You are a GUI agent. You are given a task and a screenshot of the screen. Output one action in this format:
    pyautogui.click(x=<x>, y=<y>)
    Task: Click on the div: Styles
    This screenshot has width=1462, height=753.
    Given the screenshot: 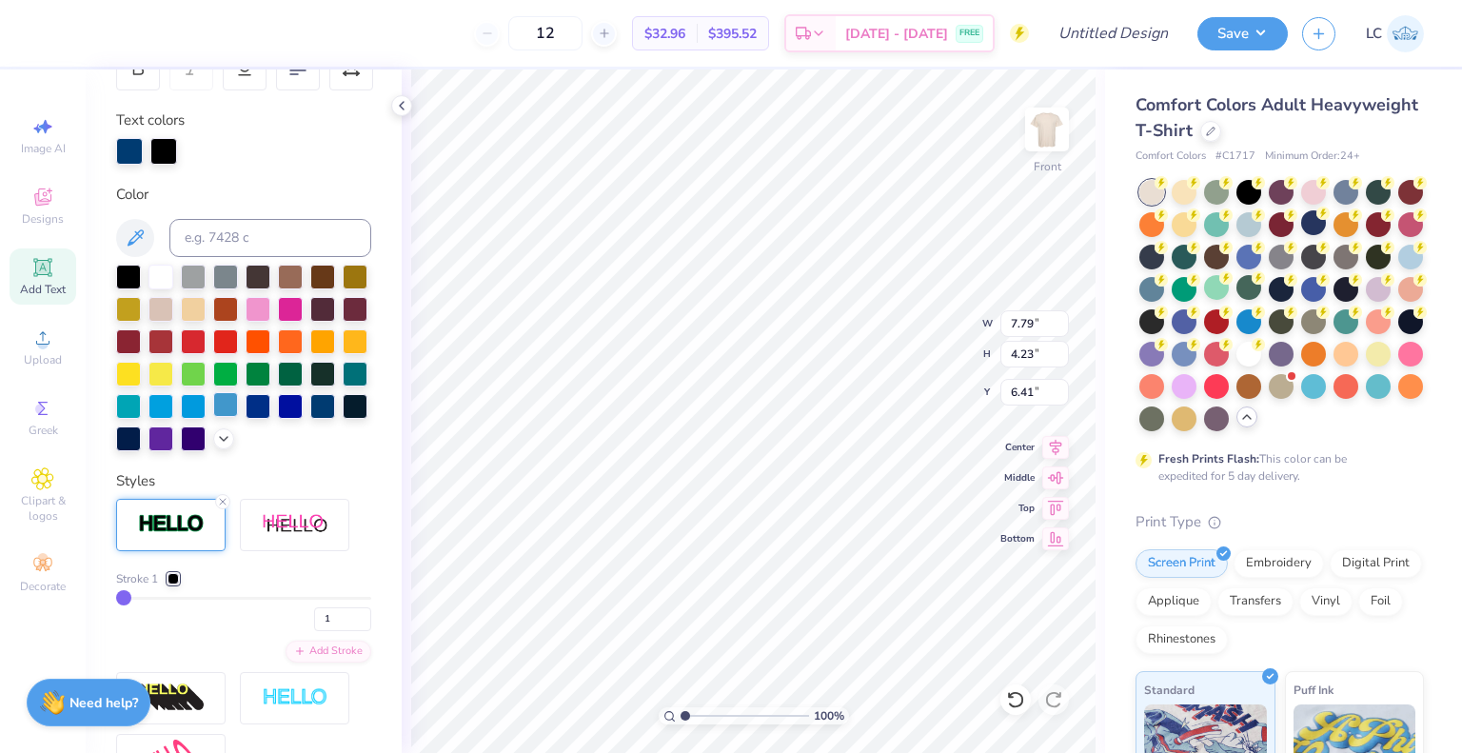 What is the action you would take?
    pyautogui.click(x=244, y=481)
    